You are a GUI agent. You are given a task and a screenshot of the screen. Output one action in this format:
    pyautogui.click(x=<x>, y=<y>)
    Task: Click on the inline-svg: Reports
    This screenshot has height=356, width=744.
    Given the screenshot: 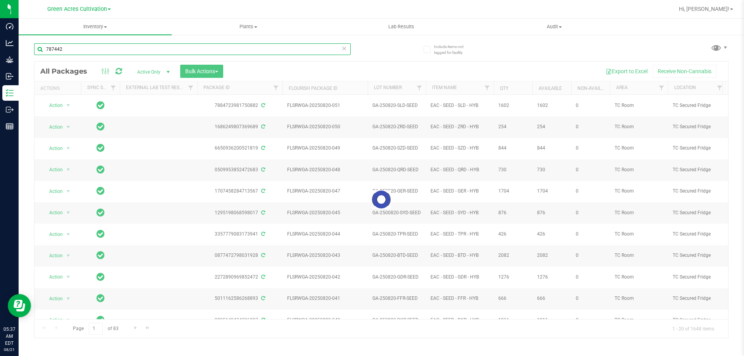 What is the action you would take?
    pyautogui.click(x=10, y=126)
    